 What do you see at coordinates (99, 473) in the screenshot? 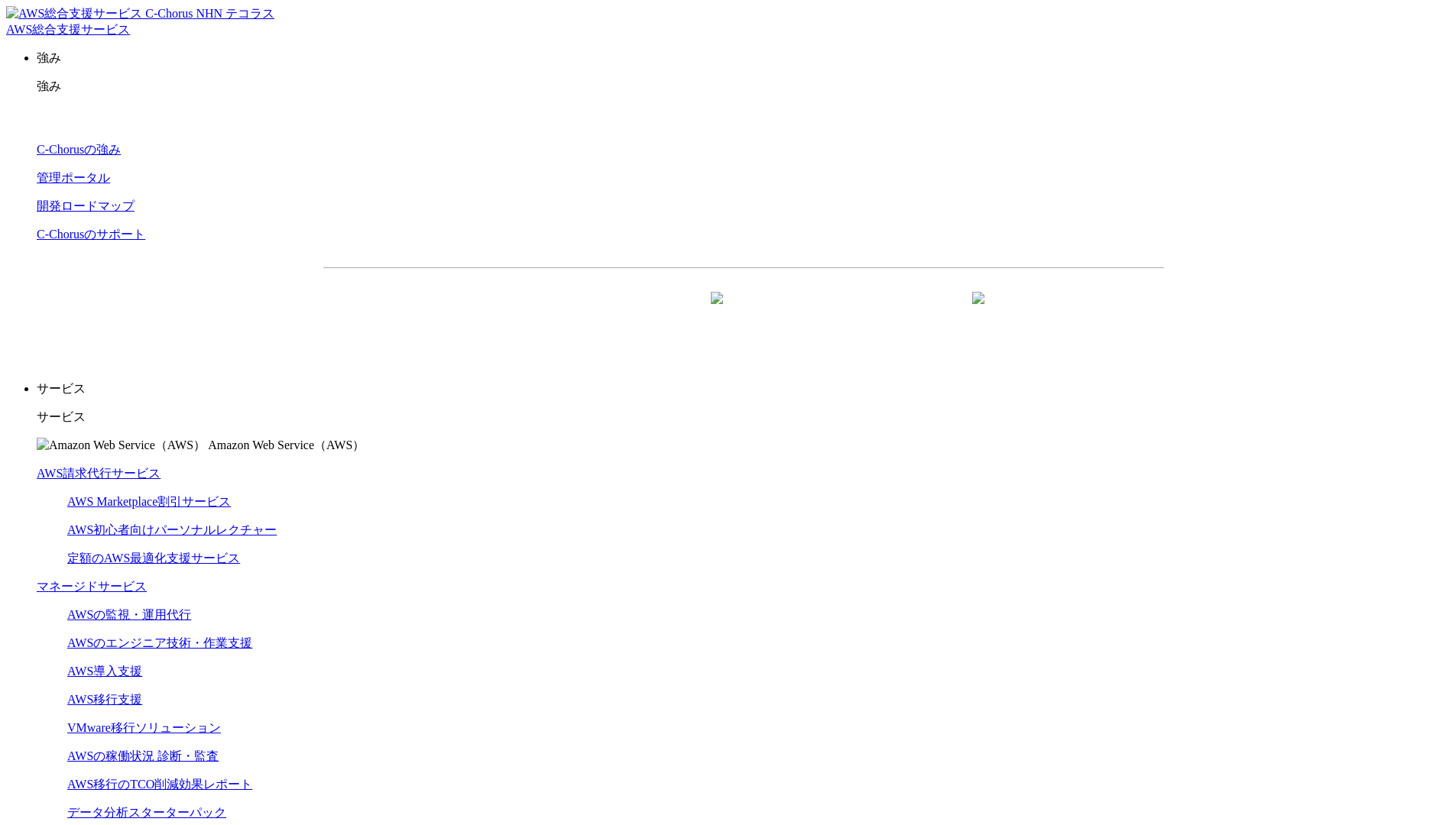
I see `a: AWS請求代行サービス` at bounding box center [99, 473].